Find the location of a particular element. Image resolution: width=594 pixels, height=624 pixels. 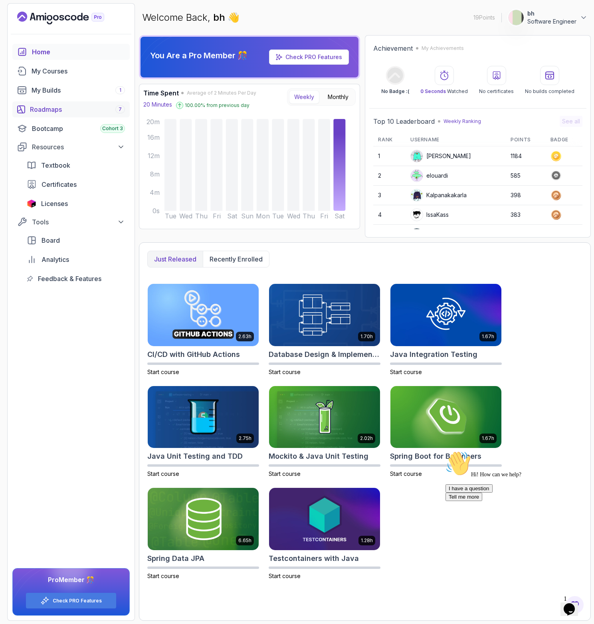

p: 100.00 % from previous day is located at coordinates (217, 105).